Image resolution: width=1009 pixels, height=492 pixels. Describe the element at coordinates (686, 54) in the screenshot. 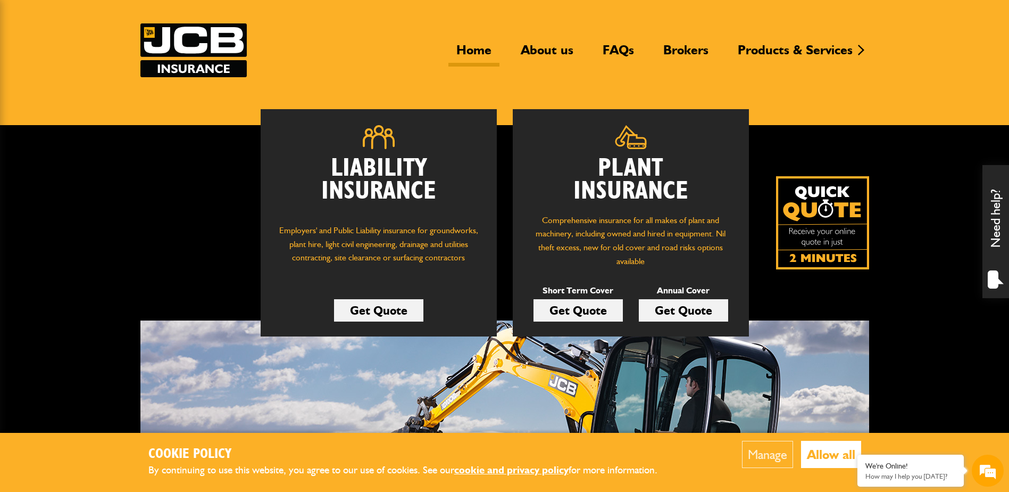

I see `a: Brokers` at that location.